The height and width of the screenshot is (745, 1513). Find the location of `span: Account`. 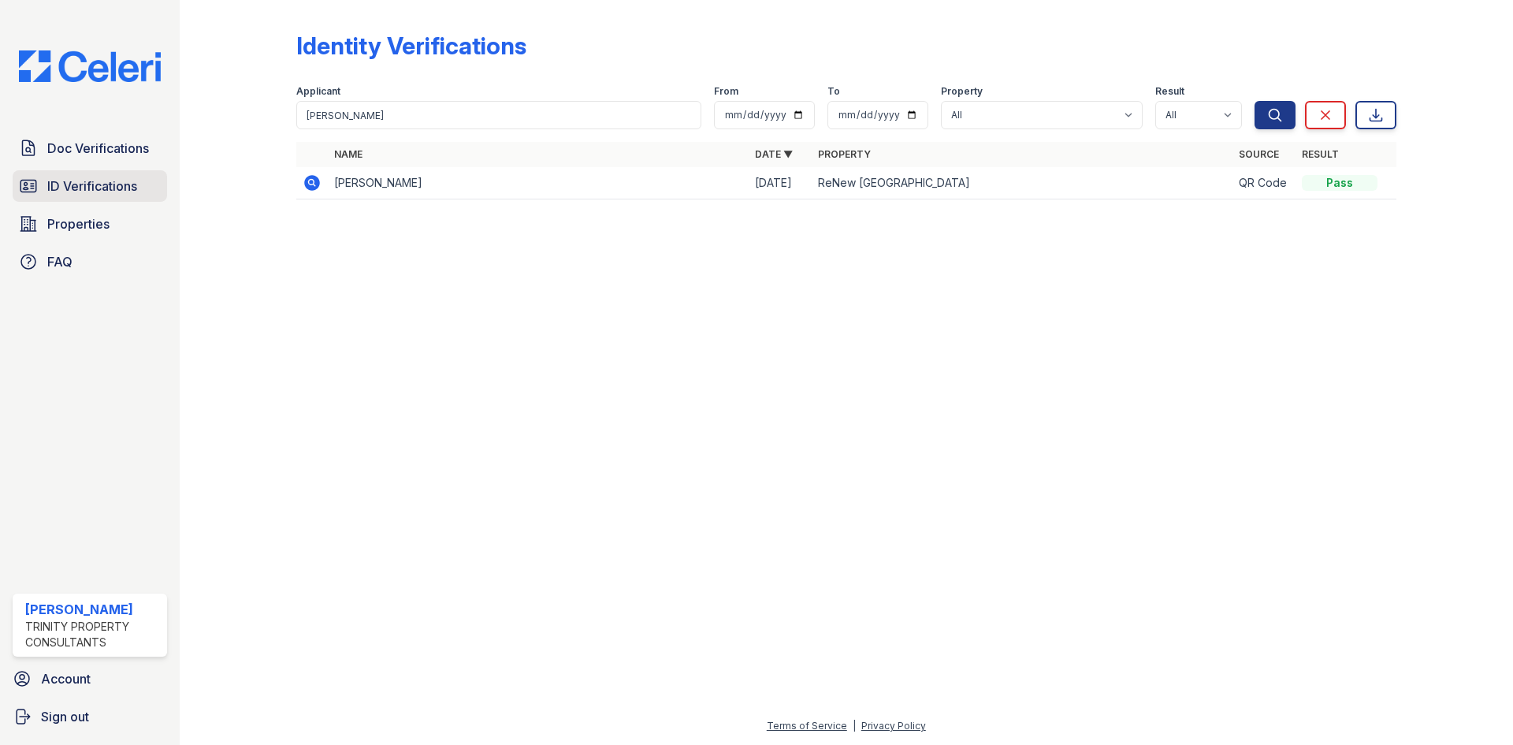

span: Account is located at coordinates (65, 678).